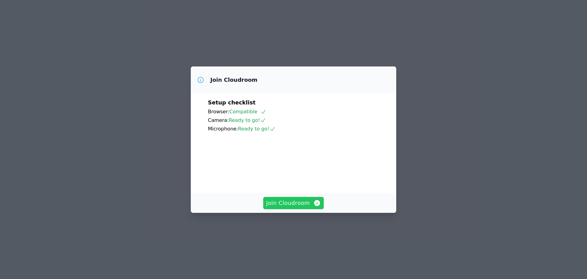 Image resolution: width=587 pixels, height=279 pixels. What do you see at coordinates (223, 128) in the screenshot?
I see `span: Microphone:` at bounding box center [223, 128].